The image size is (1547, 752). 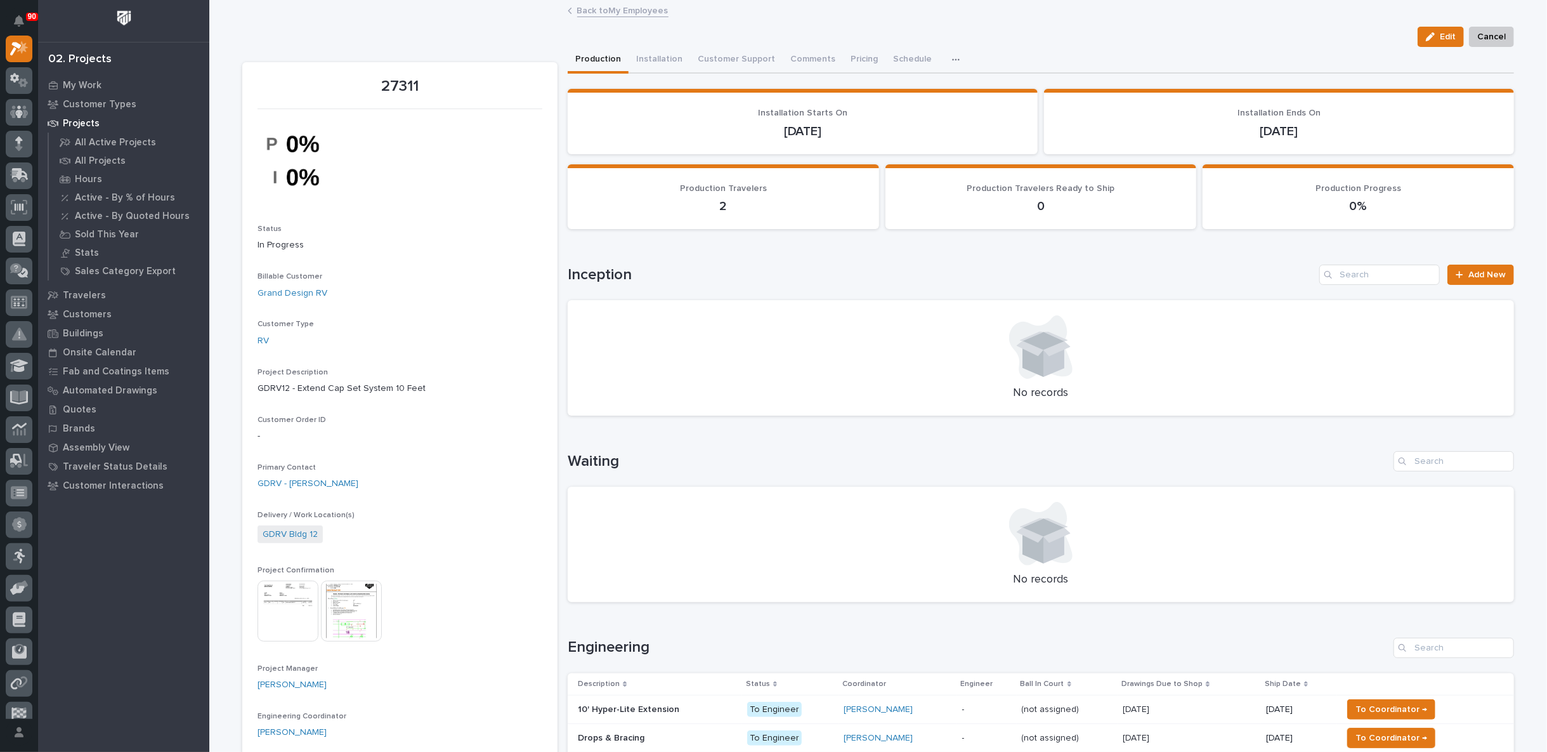 I want to click on h1: Waiting, so click(x=978, y=461).